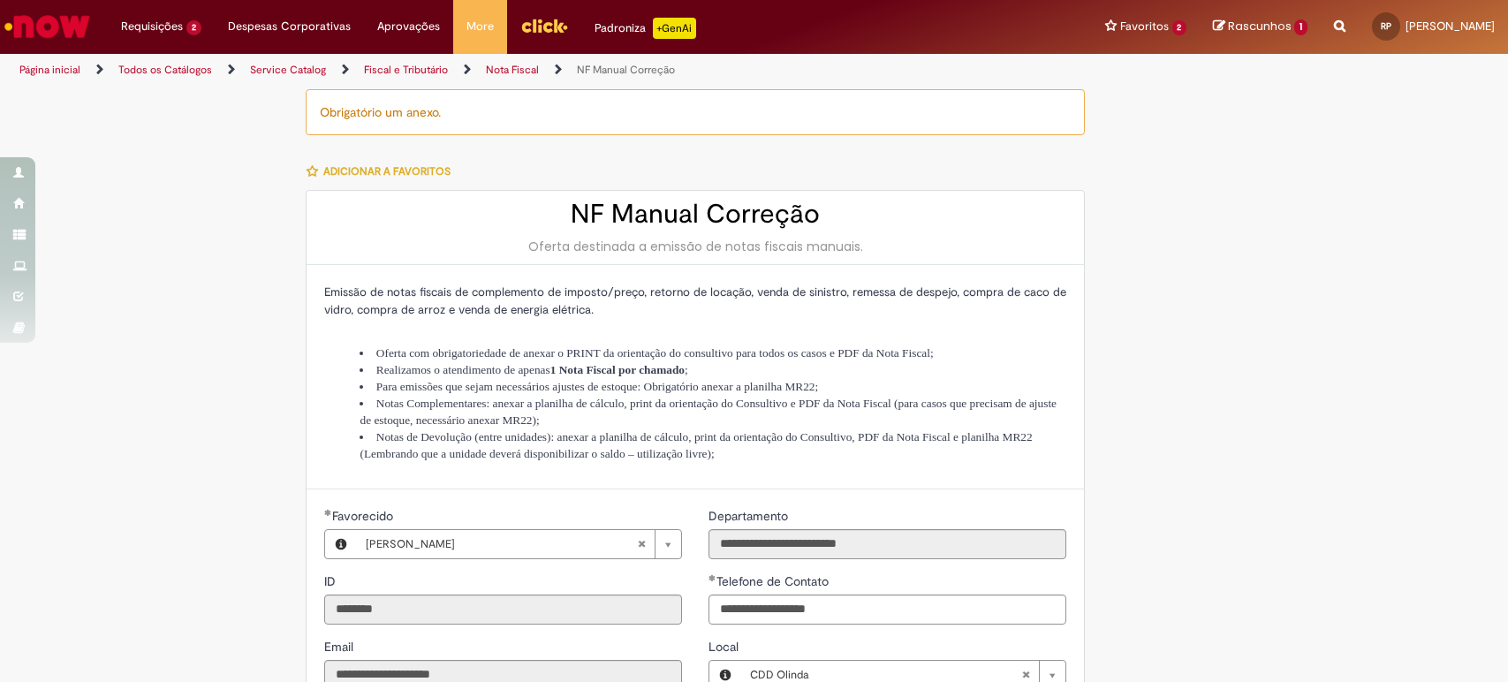 This screenshot has width=1508, height=682. I want to click on ul: Trilhas de página, so click(503, 70).